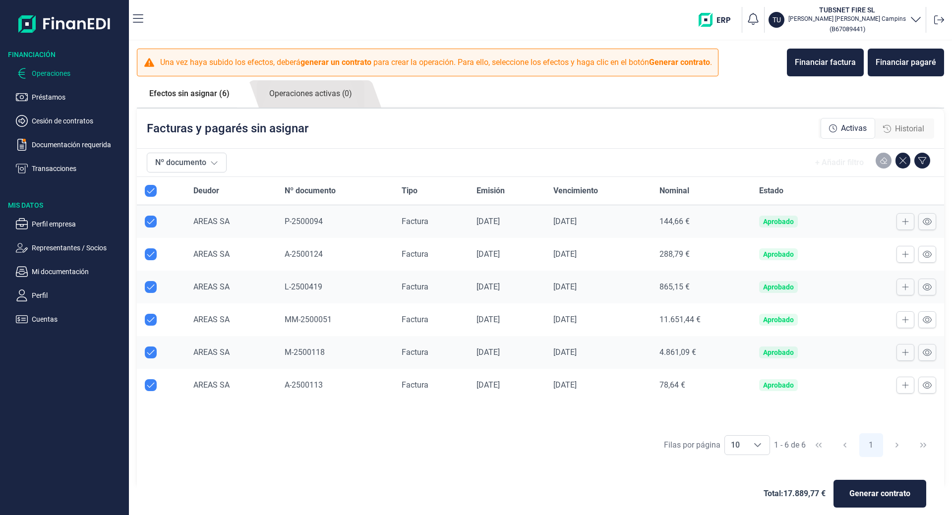 This screenshot has height=515, width=952. What do you see at coordinates (70, 224) in the screenshot?
I see `button: Perfil empresa` at bounding box center [70, 224].